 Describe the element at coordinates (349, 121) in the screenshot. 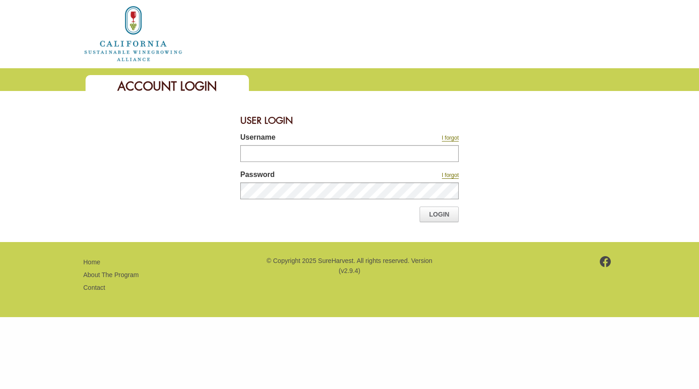

I see `div: User Login` at that location.